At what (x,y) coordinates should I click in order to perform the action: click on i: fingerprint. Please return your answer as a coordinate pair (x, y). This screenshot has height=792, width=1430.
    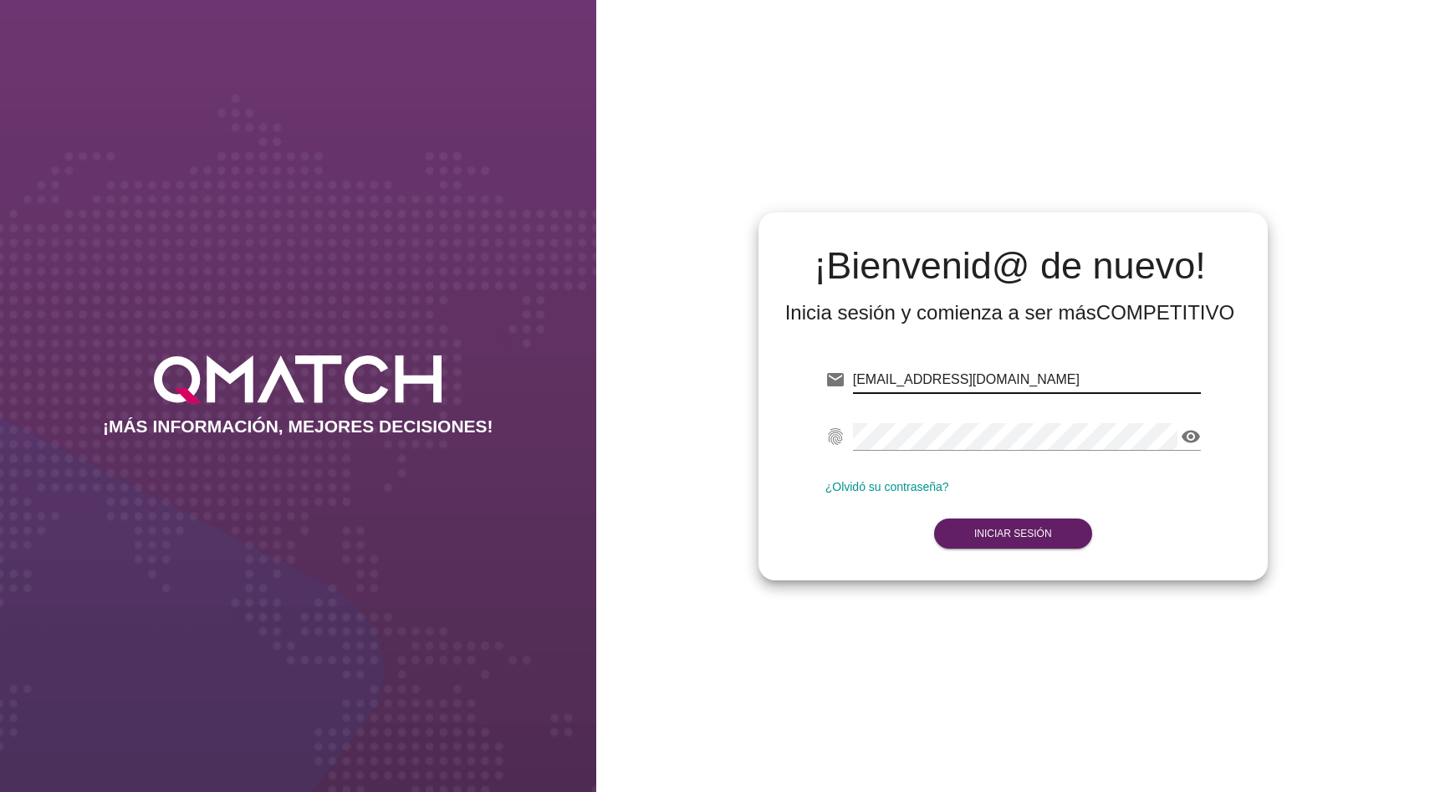
    Looking at the image, I should click on (835, 436).